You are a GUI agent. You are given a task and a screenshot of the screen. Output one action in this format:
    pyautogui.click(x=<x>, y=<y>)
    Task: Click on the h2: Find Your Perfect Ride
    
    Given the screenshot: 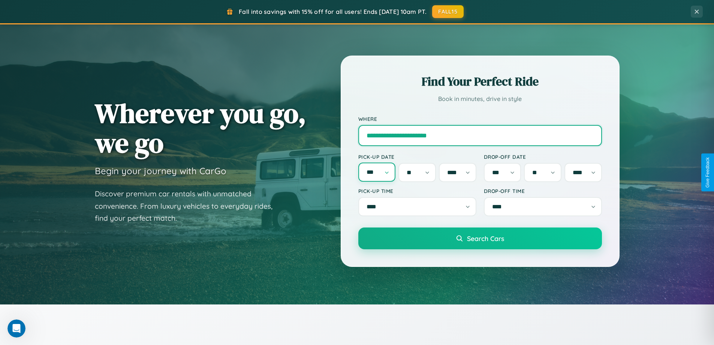 What is the action you would take?
    pyautogui.click(x=480, y=81)
    